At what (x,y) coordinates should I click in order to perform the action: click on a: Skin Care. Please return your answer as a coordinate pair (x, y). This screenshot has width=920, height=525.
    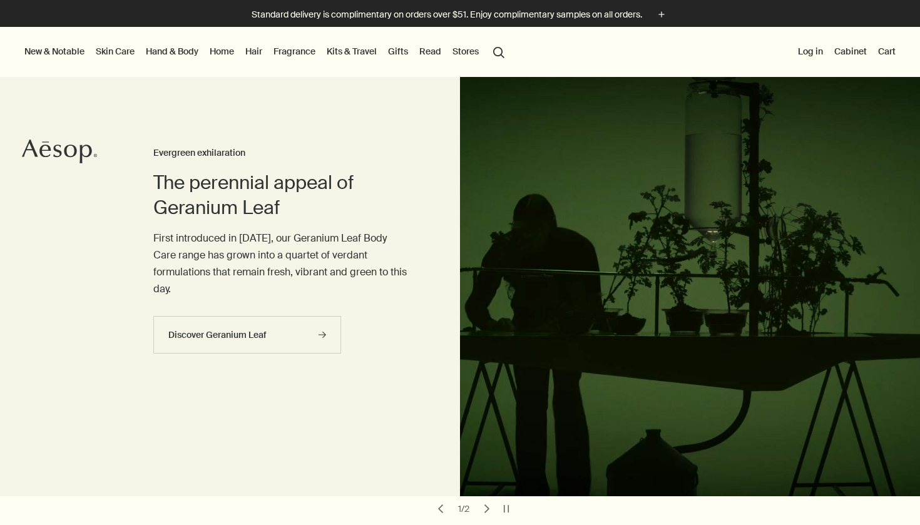
    Looking at the image, I should click on (115, 51).